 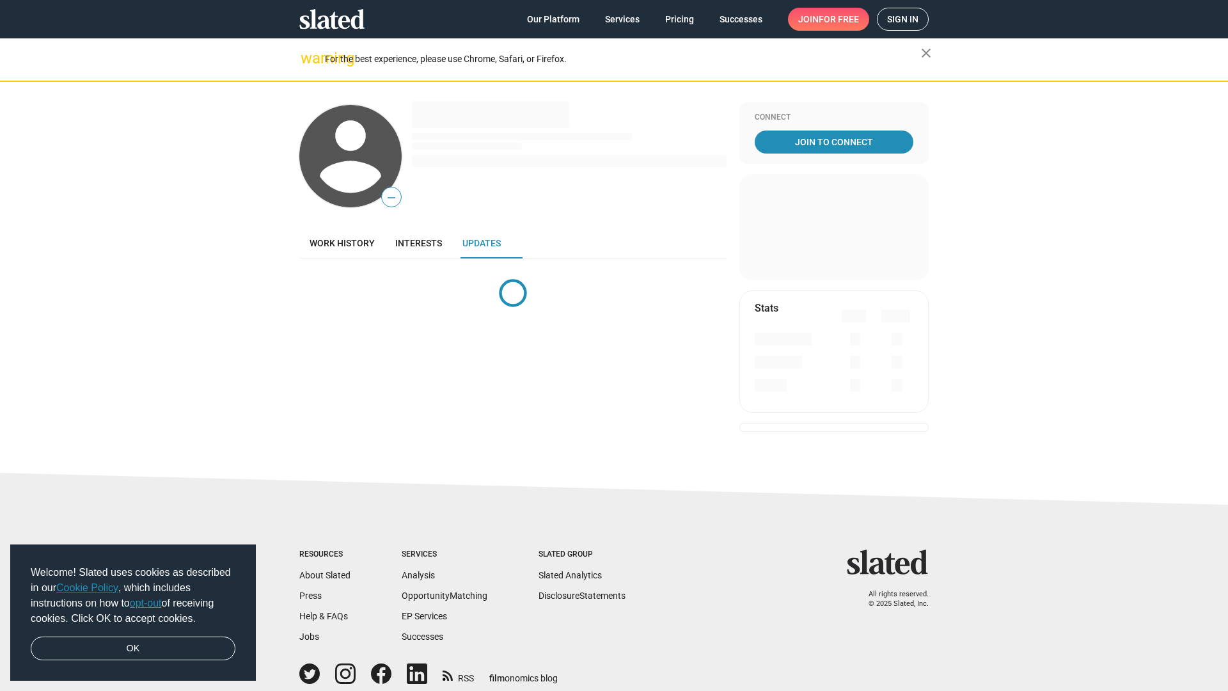 What do you see at coordinates (342, 243) in the screenshot?
I see `span: Work history` at bounding box center [342, 243].